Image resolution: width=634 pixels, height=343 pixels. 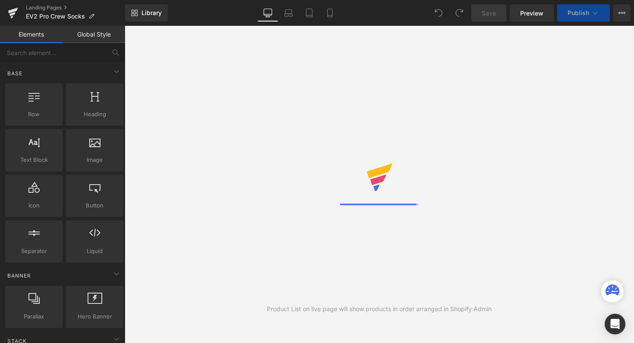 What do you see at coordinates (309, 13) in the screenshot?
I see `a: Tablet` at bounding box center [309, 13].